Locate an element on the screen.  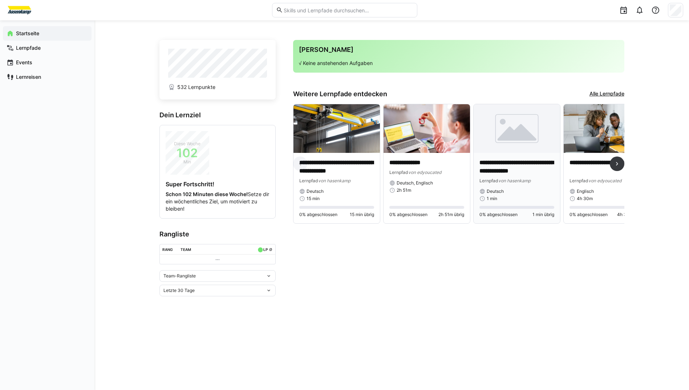
span: 2h 51m übrig is located at coordinates (451, 215).